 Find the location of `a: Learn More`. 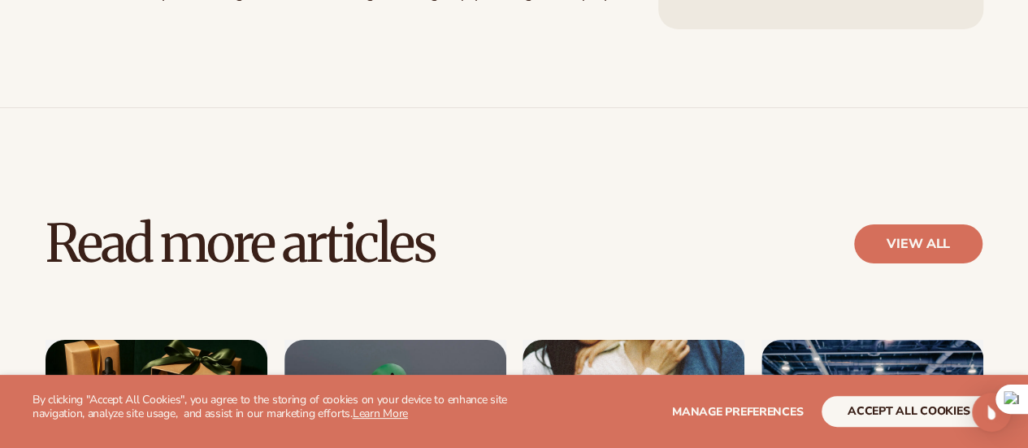

a: Learn More is located at coordinates (380, 413).